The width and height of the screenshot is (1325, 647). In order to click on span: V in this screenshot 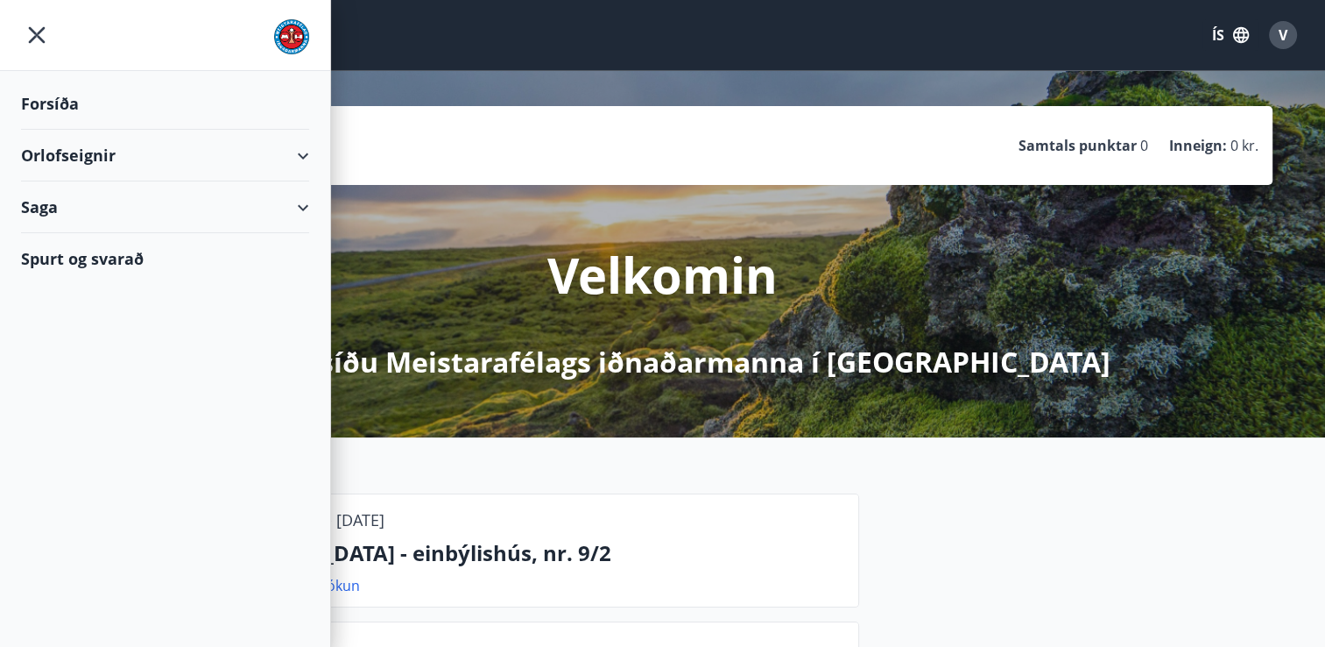, I will do `click(1283, 35)`.